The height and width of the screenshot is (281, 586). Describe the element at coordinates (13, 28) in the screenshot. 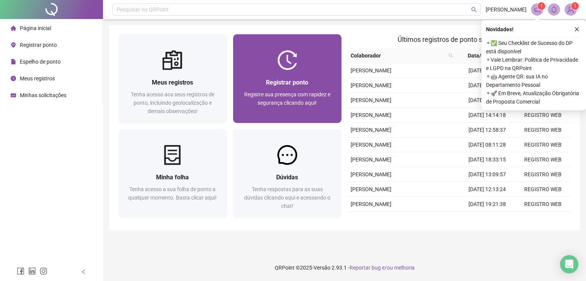

I see `span: home` at that location.